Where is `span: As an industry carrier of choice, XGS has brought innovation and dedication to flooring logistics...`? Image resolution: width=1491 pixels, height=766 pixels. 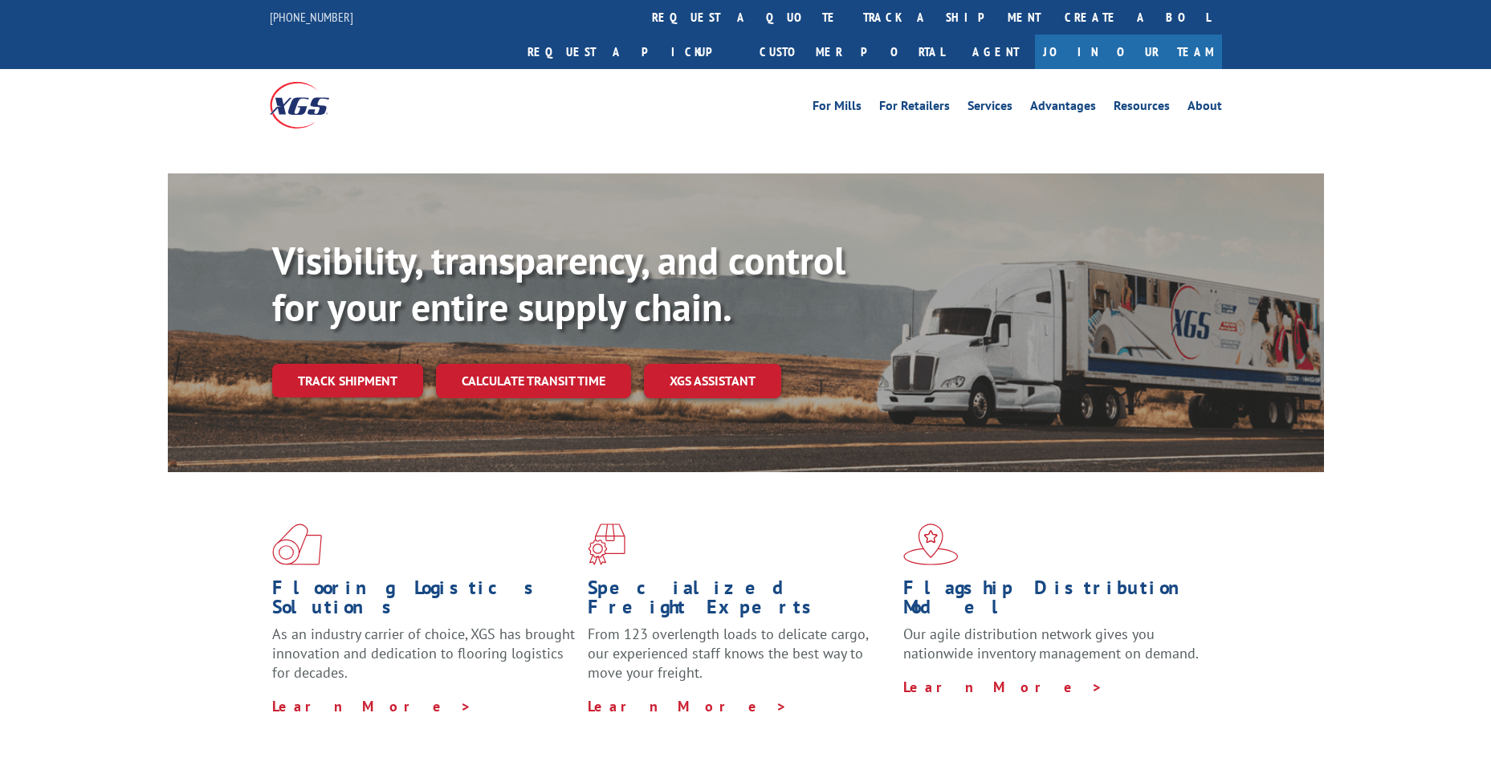 span: As an industry carrier of choice, XGS has brought innovation and dedication to flooring logistics... is located at coordinates (423, 653).